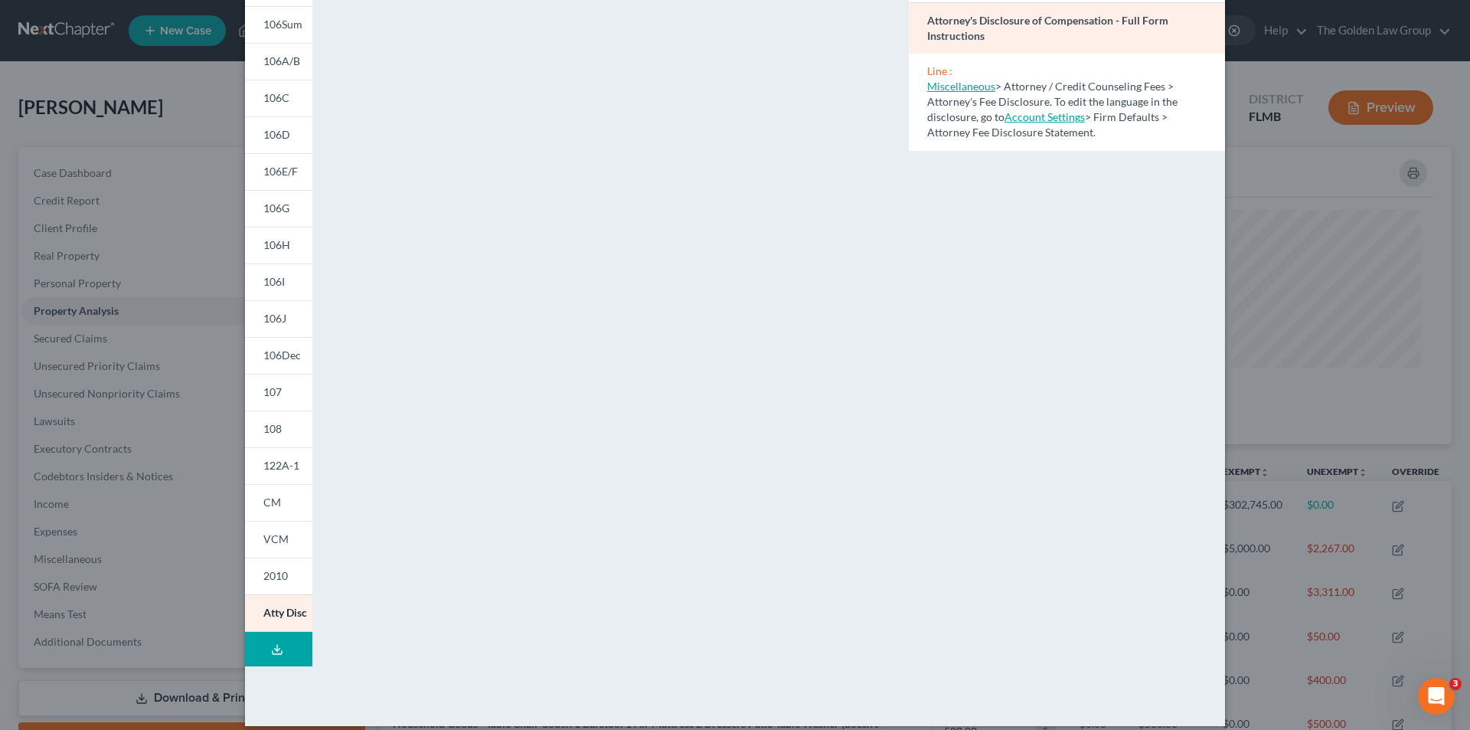 The image size is (1470, 730). Describe the element at coordinates (272, 502) in the screenshot. I see `span: CM` at that location.